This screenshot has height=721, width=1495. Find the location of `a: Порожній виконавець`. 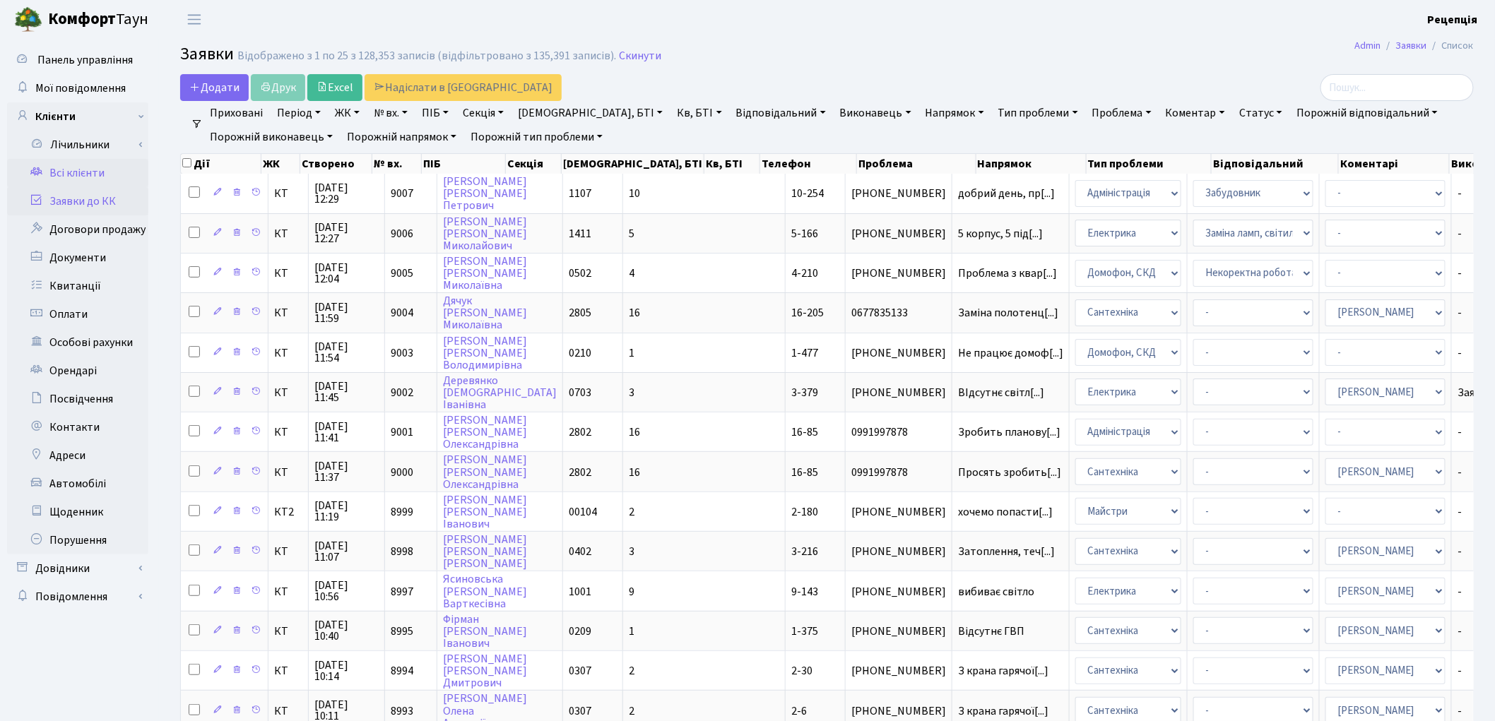

a: Порожній виконавець is located at coordinates (271, 137).